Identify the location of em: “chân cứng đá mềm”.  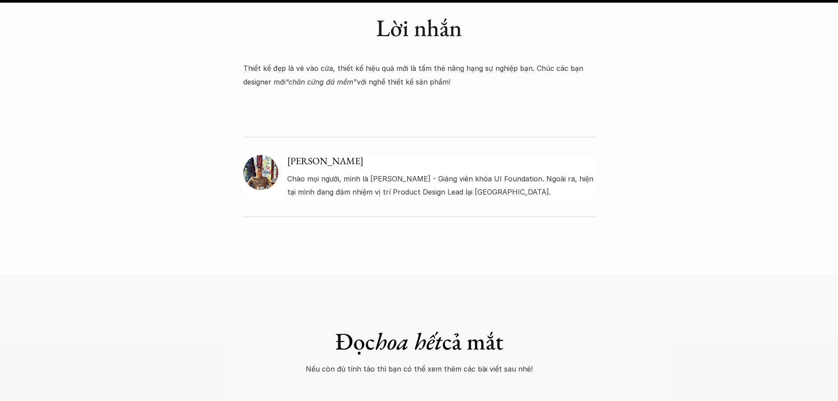
(321, 82).